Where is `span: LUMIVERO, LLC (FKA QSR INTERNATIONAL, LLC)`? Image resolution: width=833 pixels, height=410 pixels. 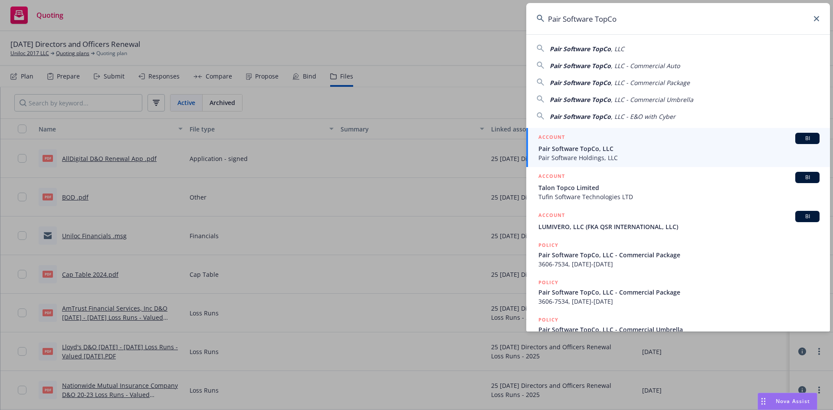 span: LUMIVERO, LLC (FKA QSR INTERNATIONAL, LLC) is located at coordinates (679, 226).